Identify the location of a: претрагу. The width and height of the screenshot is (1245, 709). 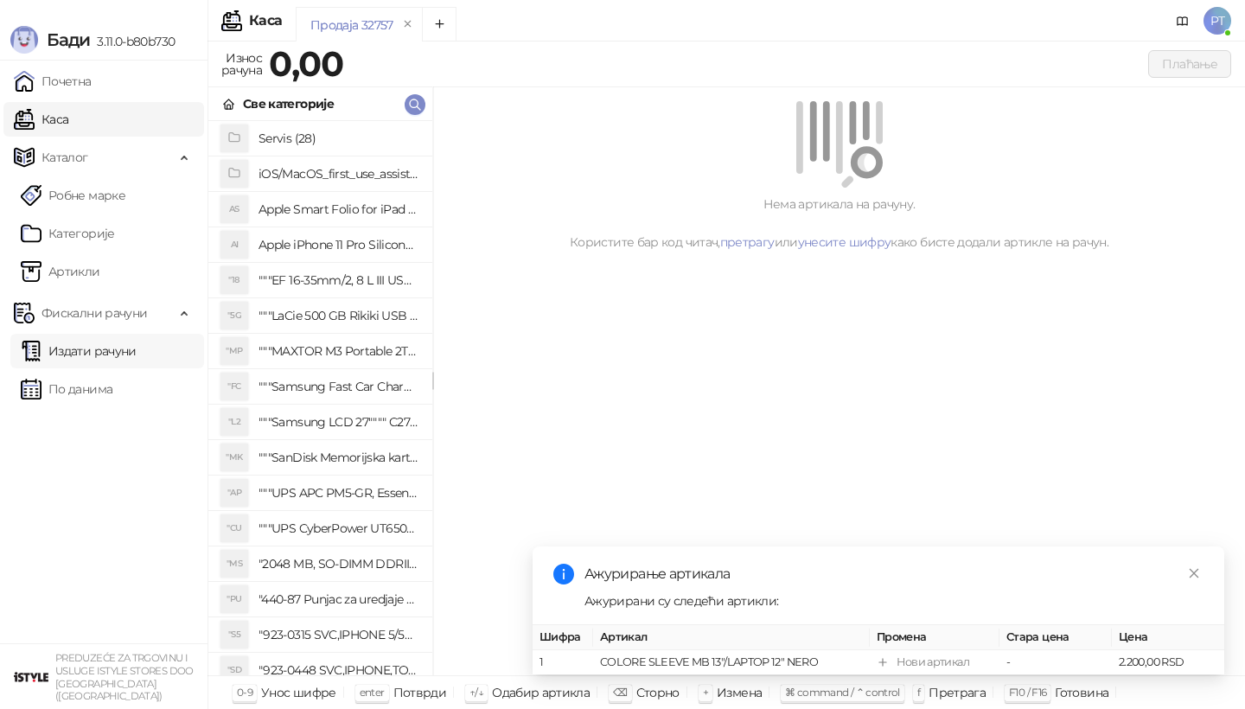
(747, 242).